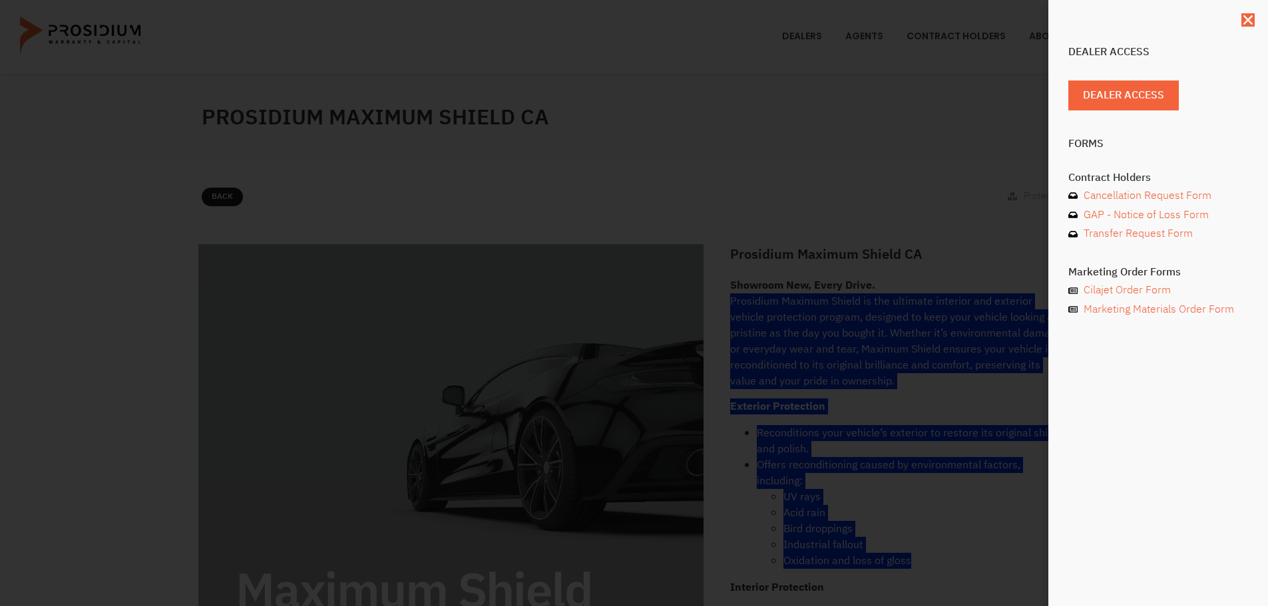  What do you see at coordinates (1158, 178) in the screenshot?
I see `h4: Contract Holders` at bounding box center [1158, 178].